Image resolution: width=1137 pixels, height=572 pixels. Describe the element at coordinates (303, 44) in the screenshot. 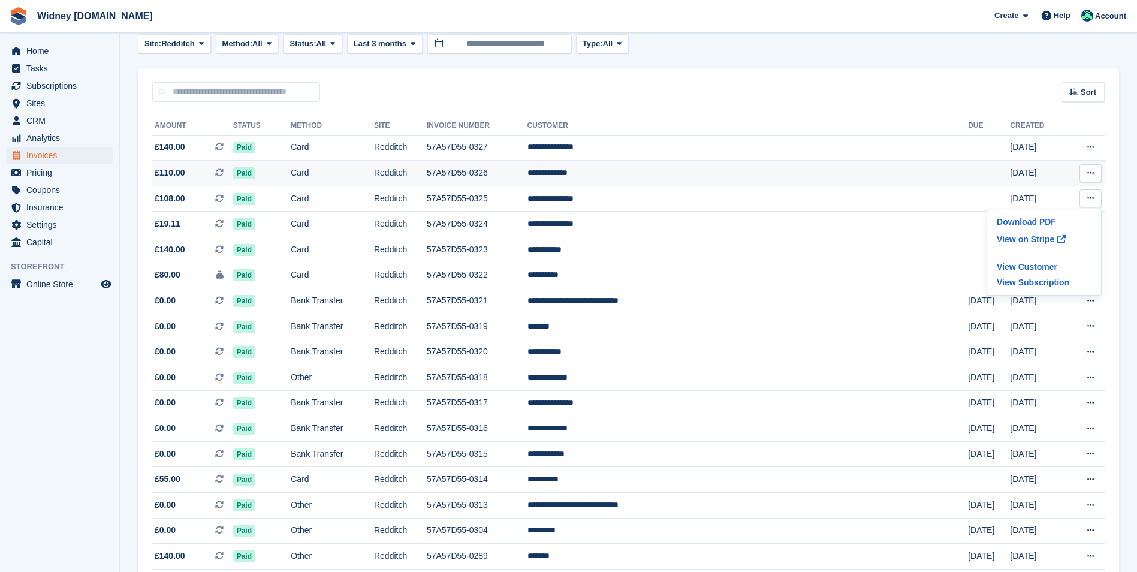

I see `span: Status:` at that location.